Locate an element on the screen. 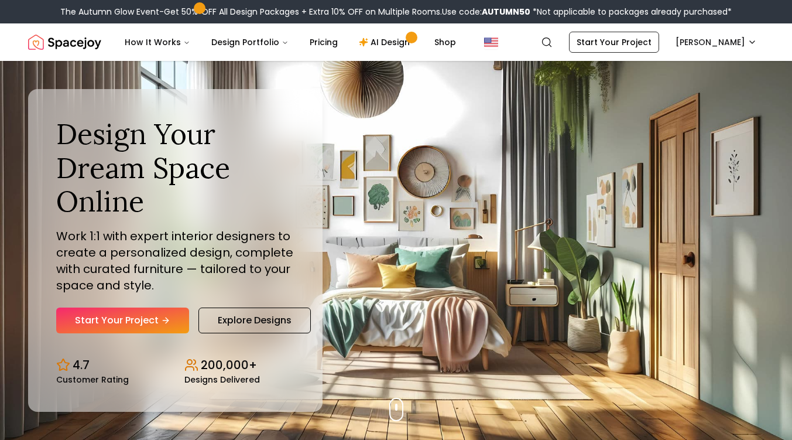 The image size is (792, 440). nav: Main is located at coordinates (290, 42).